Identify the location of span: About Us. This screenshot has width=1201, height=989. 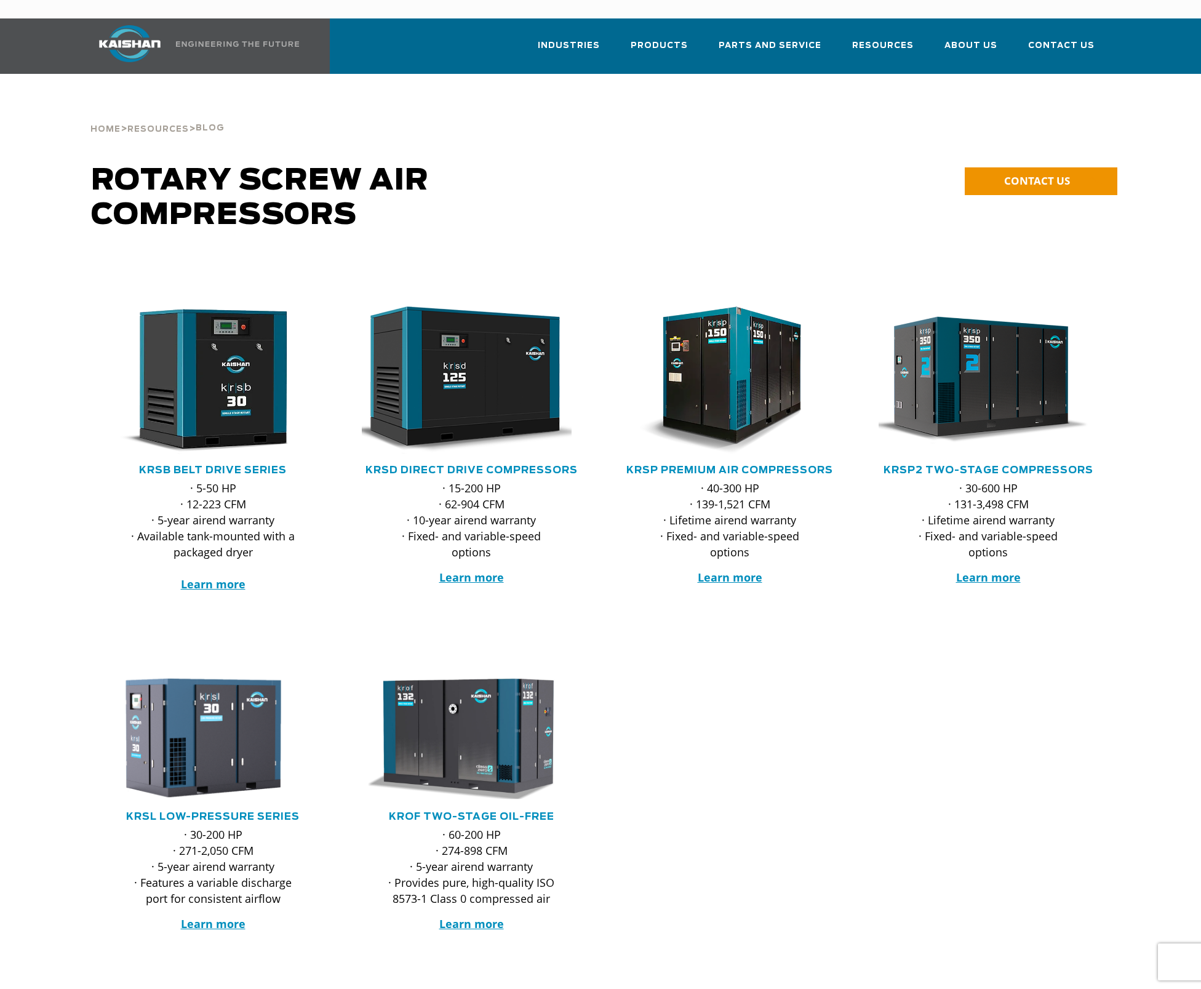
(971, 46).